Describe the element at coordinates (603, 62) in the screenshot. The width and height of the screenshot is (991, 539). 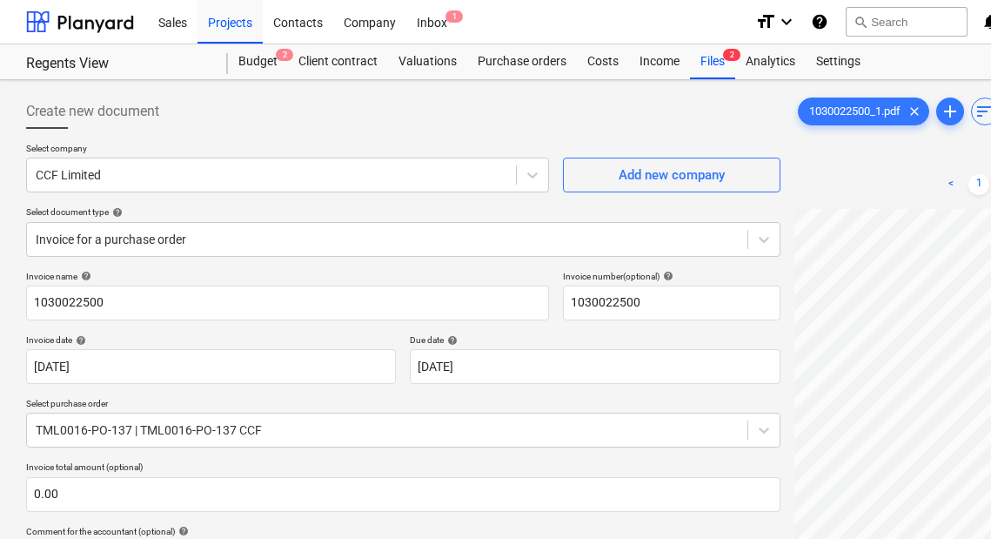
I see `div: Costs` at that location.